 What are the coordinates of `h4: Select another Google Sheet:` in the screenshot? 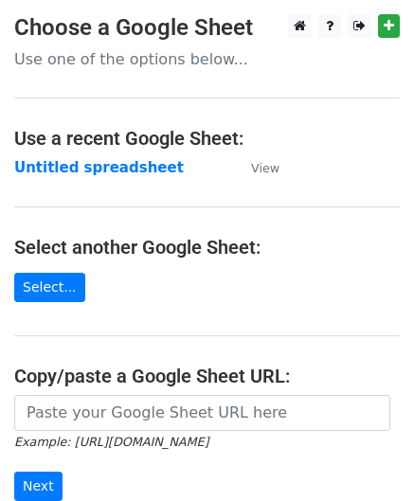 It's located at (206, 247).